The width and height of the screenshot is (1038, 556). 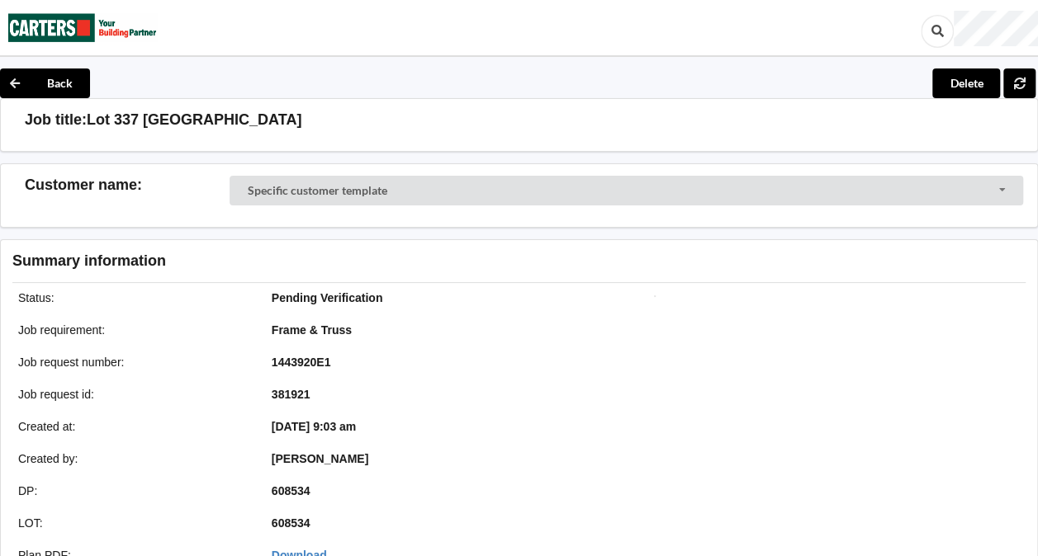 I want to click on b: 1443920E1, so click(x=301, y=362).